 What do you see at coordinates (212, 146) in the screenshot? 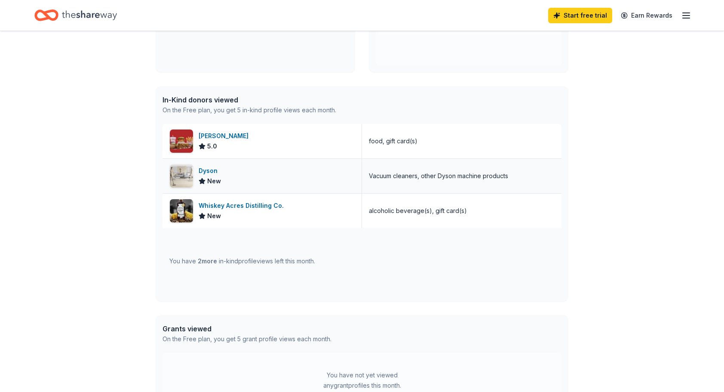
I see `span: 5.0` at bounding box center [212, 146].